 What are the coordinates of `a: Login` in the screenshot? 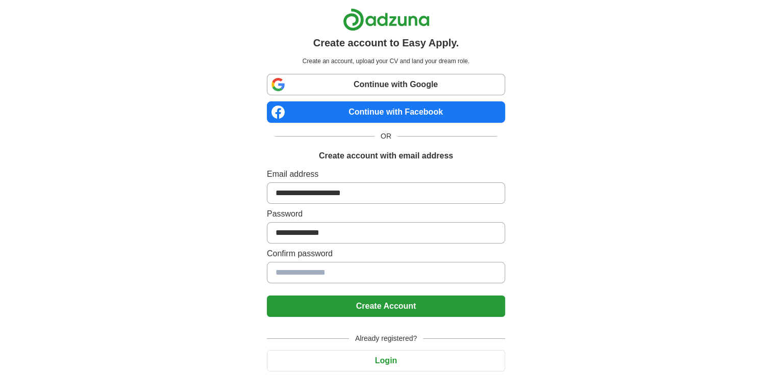 It's located at (386, 361).